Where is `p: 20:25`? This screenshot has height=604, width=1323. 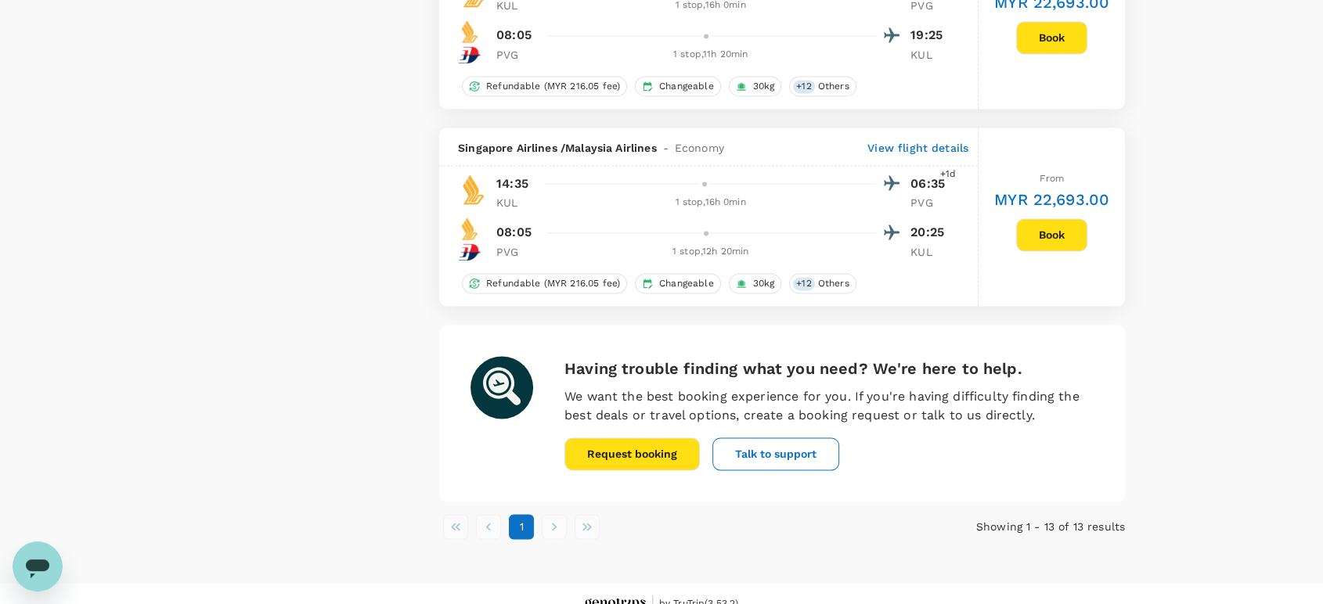 p: 20:25 is located at coordinates (930, 232).